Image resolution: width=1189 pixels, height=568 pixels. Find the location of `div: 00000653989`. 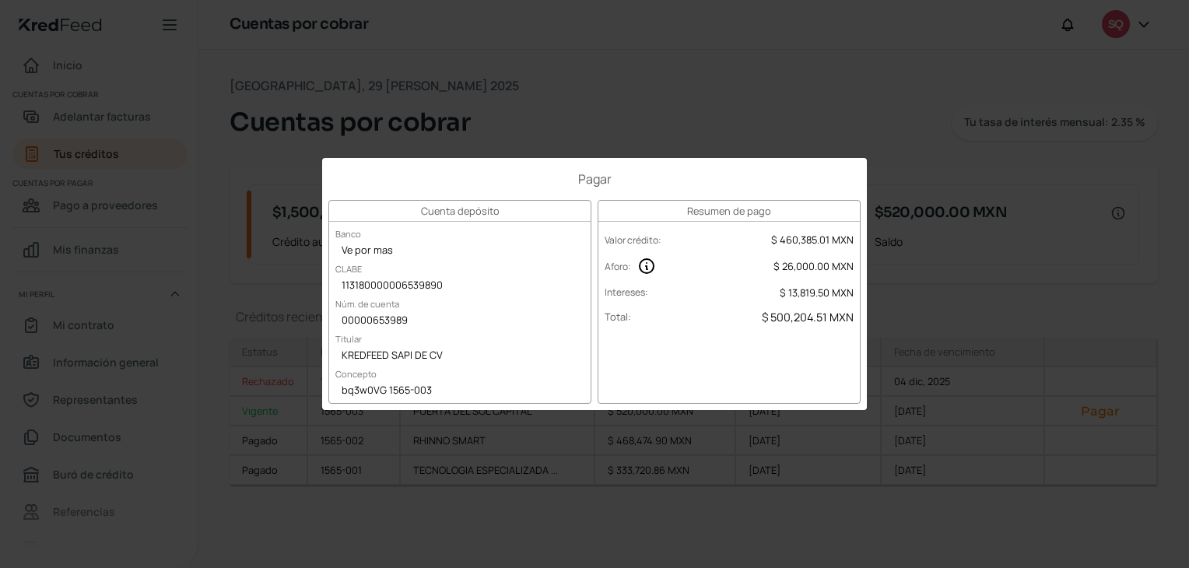

div: 00000653989 is located at coordinates (460, 321).